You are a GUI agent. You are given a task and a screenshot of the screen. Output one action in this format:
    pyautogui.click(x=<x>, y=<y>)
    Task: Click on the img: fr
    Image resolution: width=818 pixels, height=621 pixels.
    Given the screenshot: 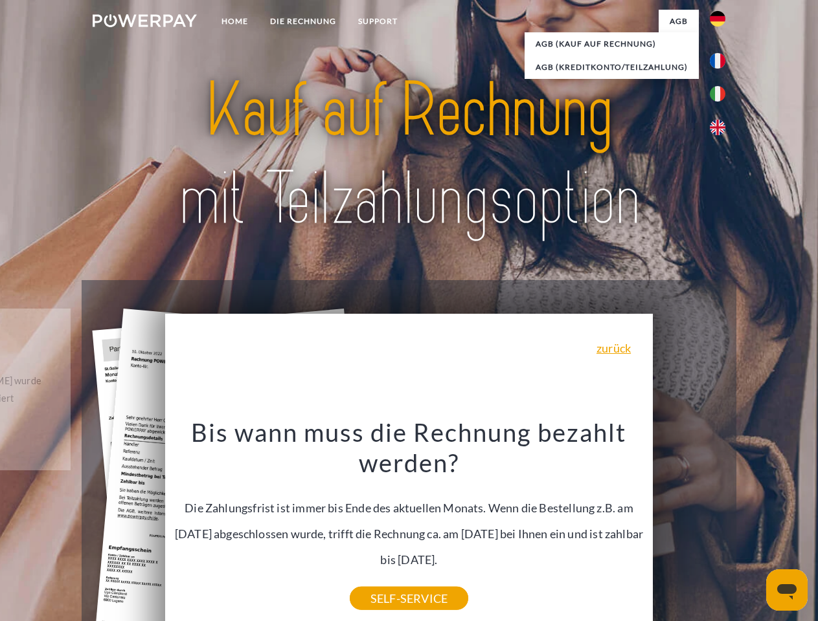 What is the action you would take?
    pyautogui.click(x=717, y=61)
    